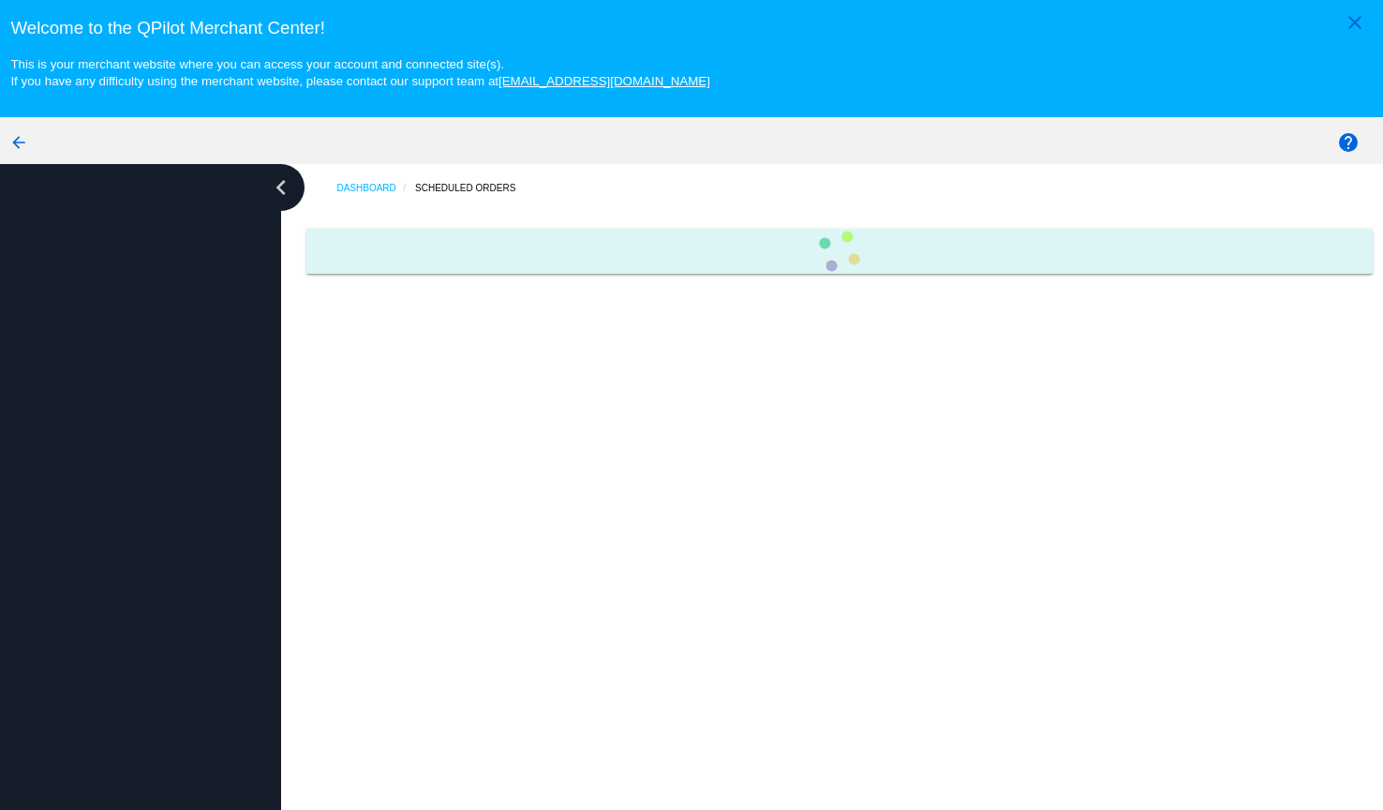 This screenshot has width=1383, height=810. What do you see at coordinates (691, 28) in the screenshot?
I see `h3: Welcome to the QPilot Merchant Center!` at bounding box center [691, 28].